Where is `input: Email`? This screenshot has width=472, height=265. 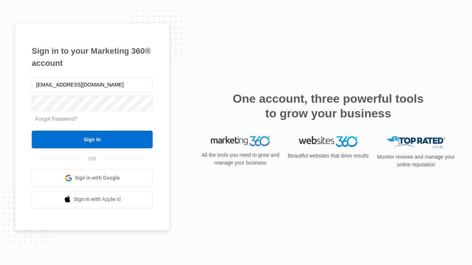
input: Email is located at coordinates (92, 85).